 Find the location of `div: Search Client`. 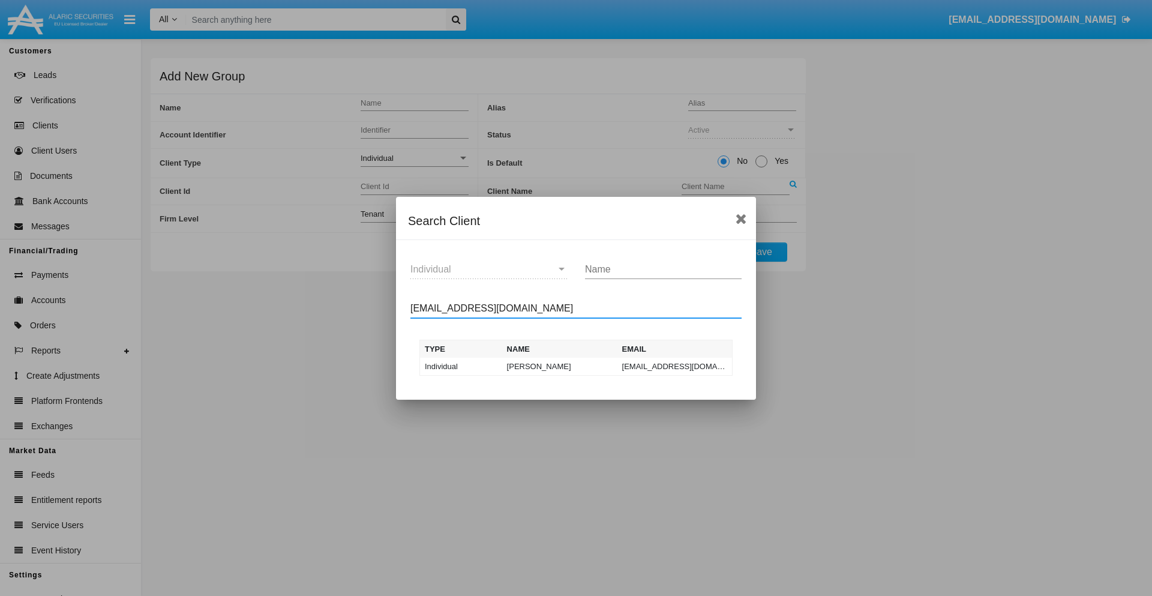

div: Search Client is located at coordinates (576, 221).